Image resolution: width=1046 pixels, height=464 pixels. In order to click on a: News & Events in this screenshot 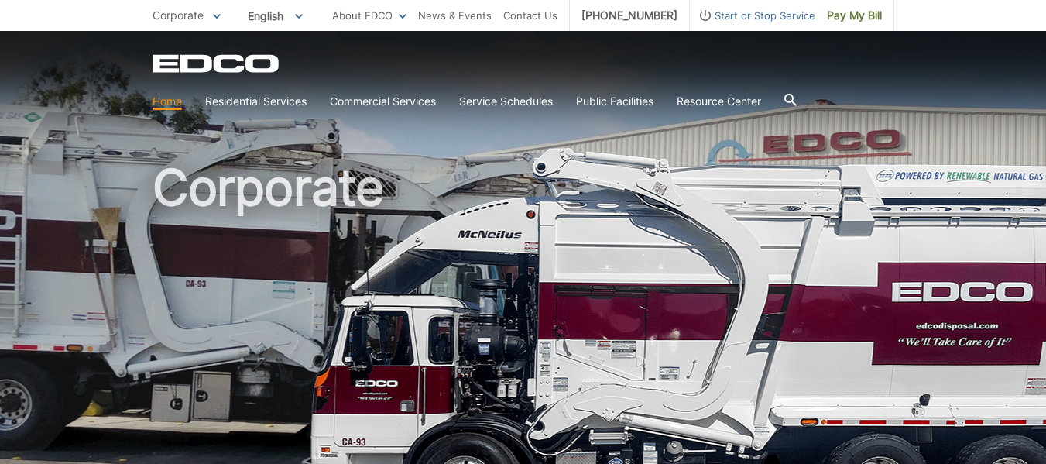, I will do `click(454, 15)`.